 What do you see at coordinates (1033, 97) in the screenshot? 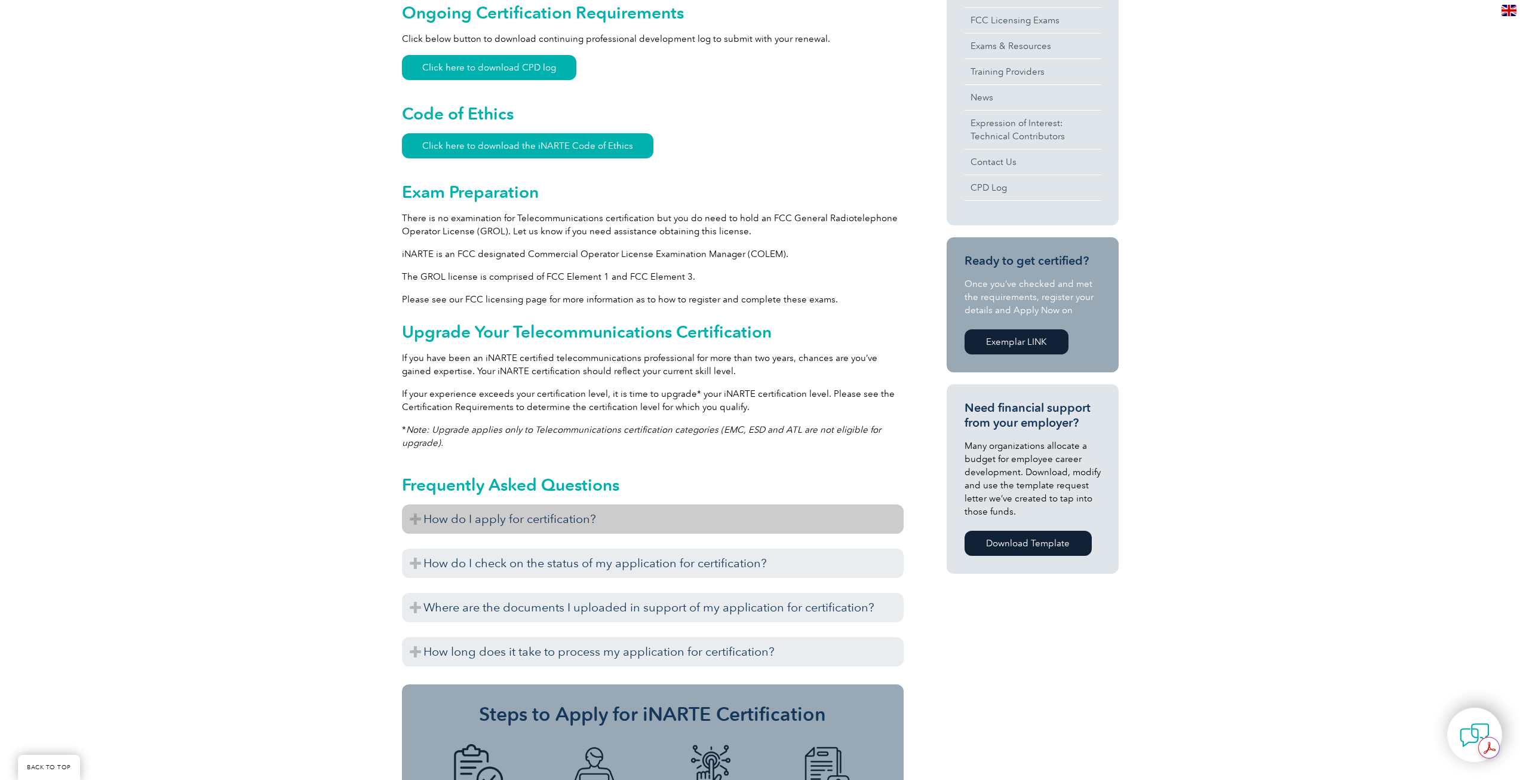
I see `a: News` at bounding box center [1033, 97].